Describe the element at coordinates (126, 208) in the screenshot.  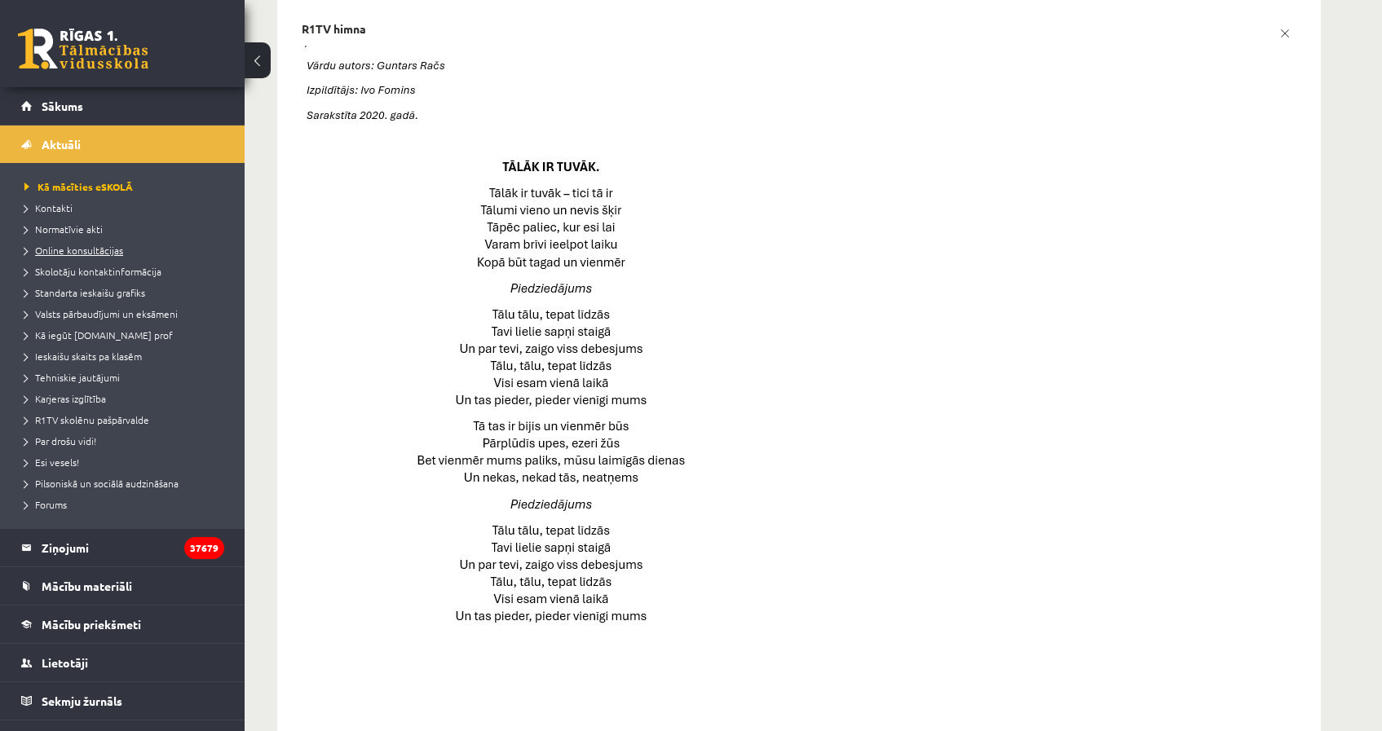
I see `a: Kontakti` at that location.